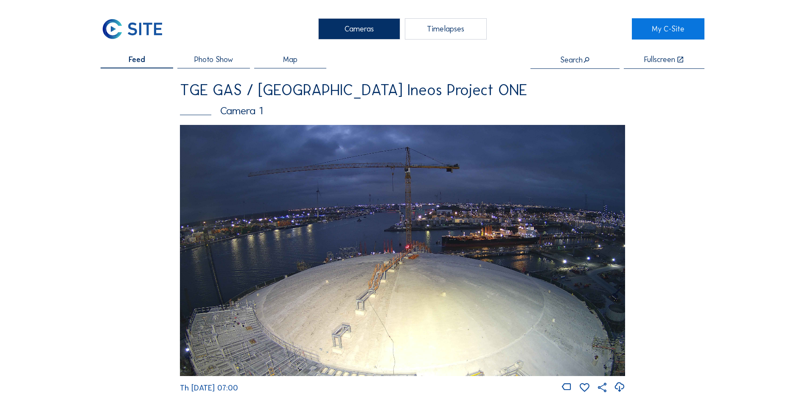 This screenshot has height=396, width=805. What do you see at coordinates (137, 59) in the screenshot?
I see `span: Feed` at bounding box center [137, 59].